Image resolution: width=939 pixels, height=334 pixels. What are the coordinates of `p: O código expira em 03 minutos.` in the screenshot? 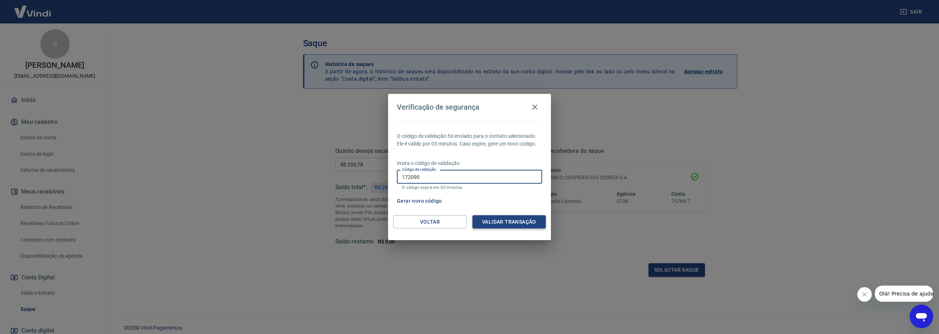 It's located at (470, 187).